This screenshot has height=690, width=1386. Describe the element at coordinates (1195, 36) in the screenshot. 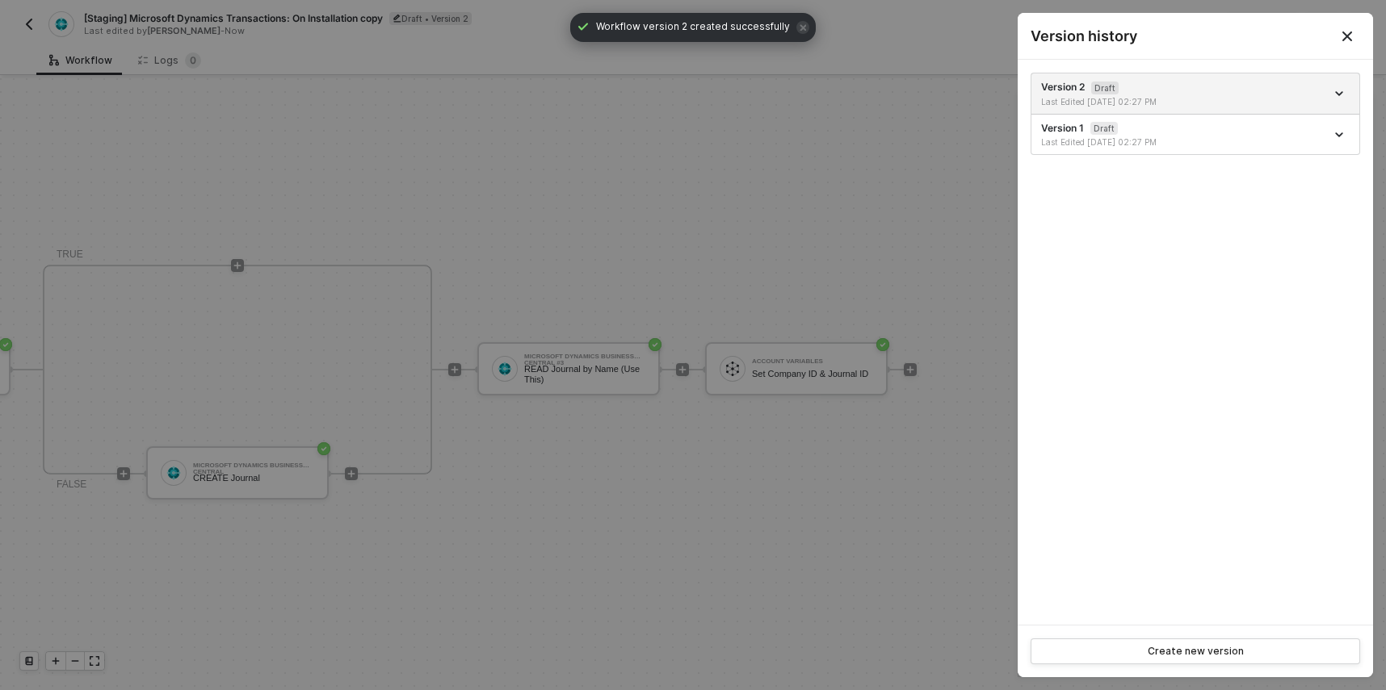

I see `div: Version history` at that location.